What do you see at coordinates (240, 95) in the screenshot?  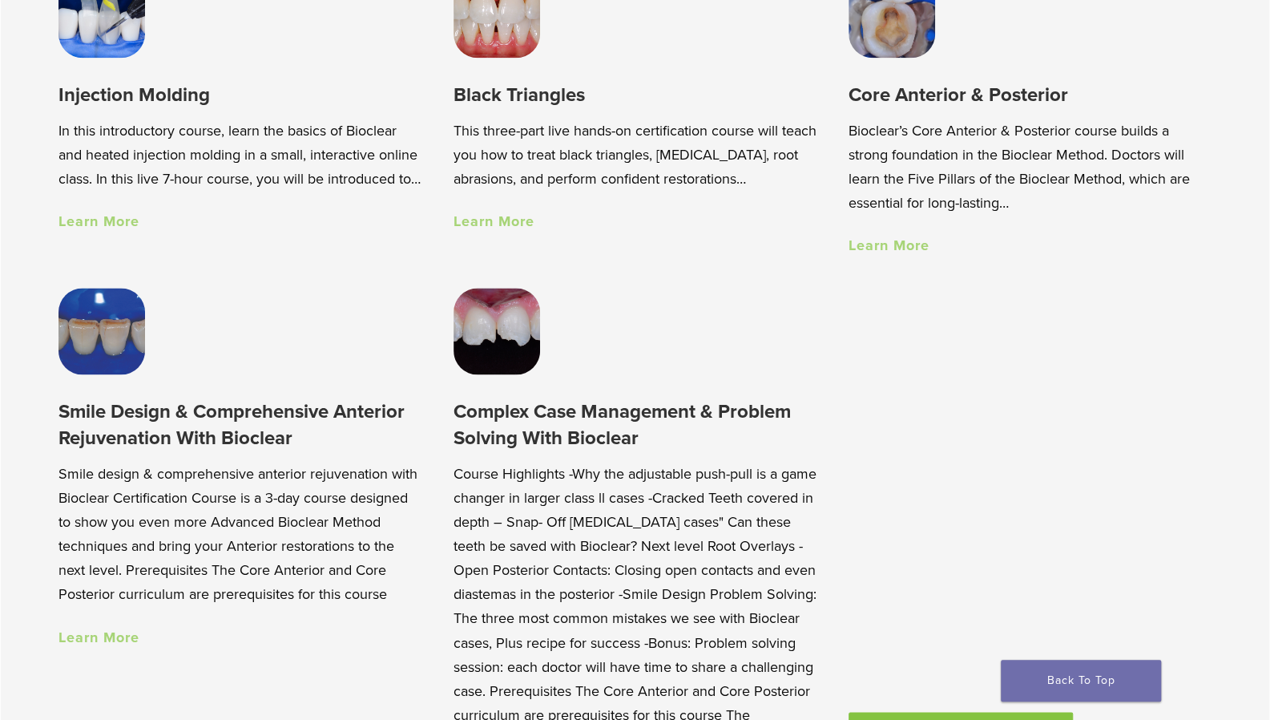 I see `h3: Injection Molding` at bounding box center [240, 95].